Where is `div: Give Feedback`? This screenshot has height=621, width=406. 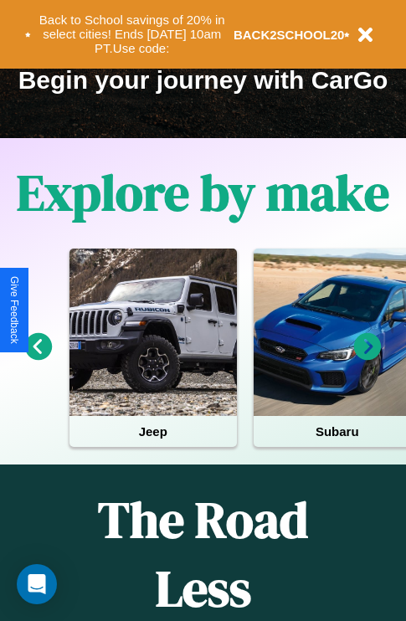
div: Give Feedback is located at coordinates (14, 310).